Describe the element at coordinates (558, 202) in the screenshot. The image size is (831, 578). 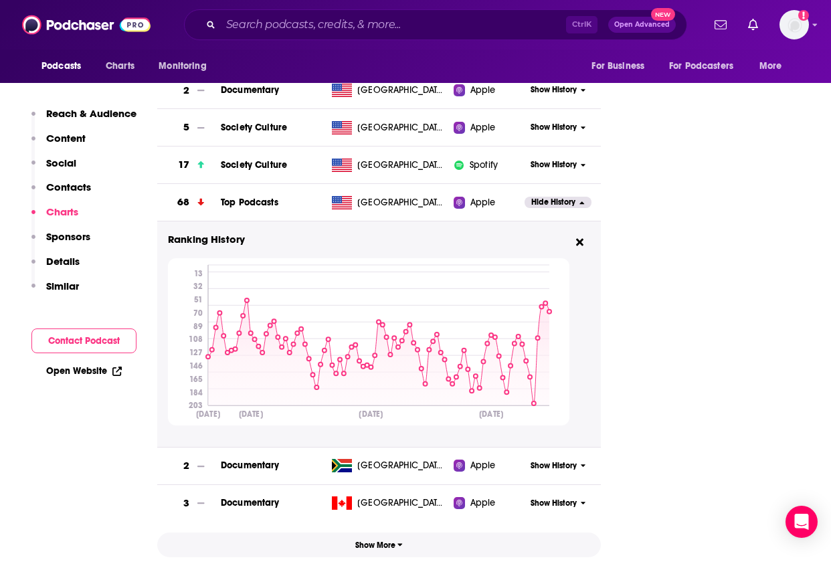
I see `button: Hide History` at that location.